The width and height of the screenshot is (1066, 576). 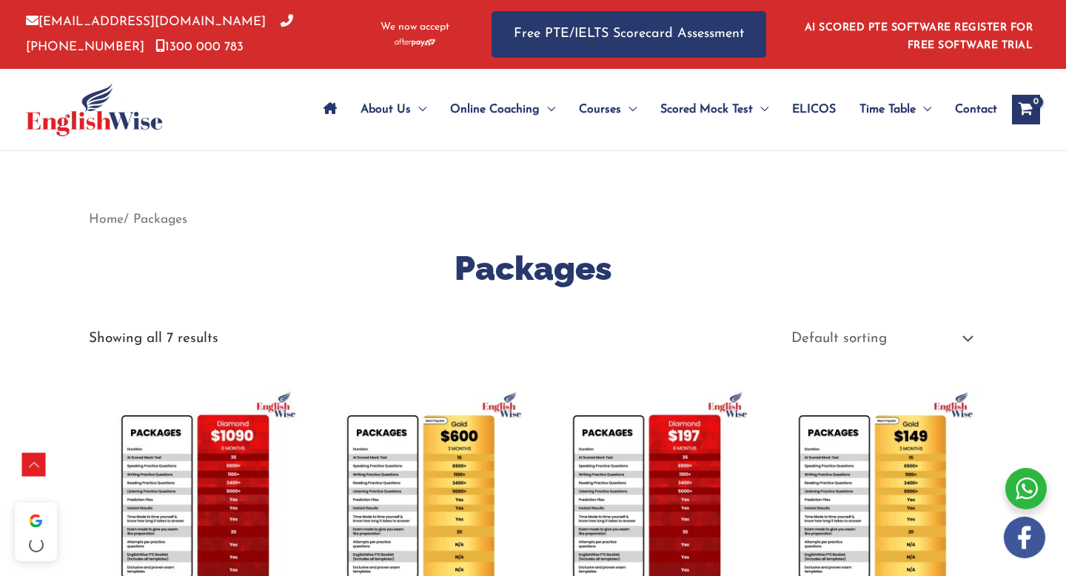 What do you see at coordinates (814, 110) in the screenshot?
I see `a: ELICOS` at bounding box center [814, 110].